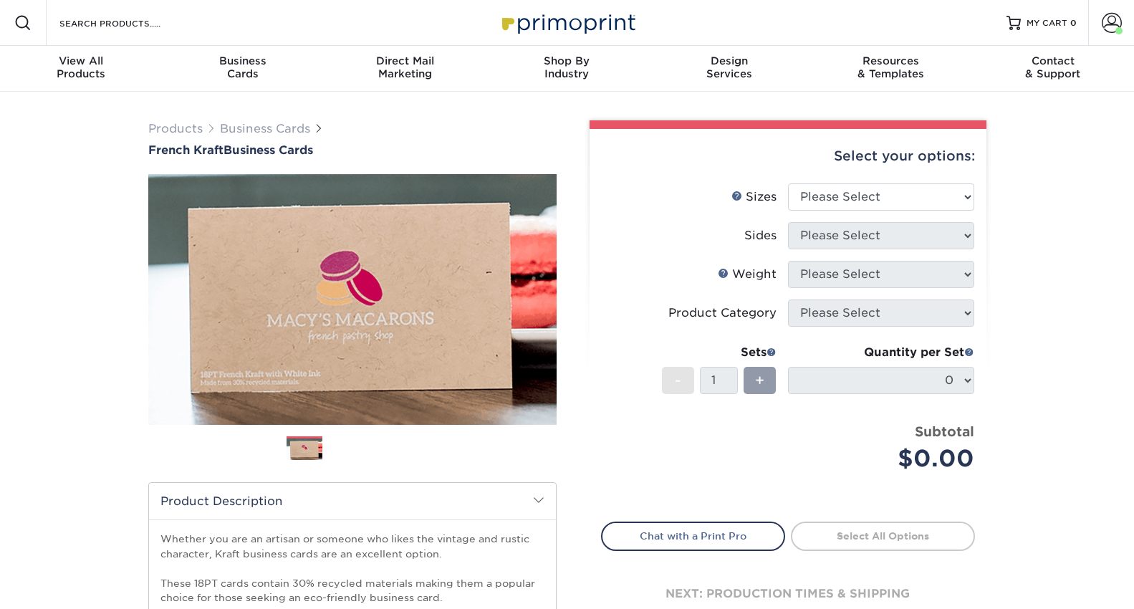 The width and height of the screenshot is (1134, 609). I want to click on span: Contact, so click(1053, 61).